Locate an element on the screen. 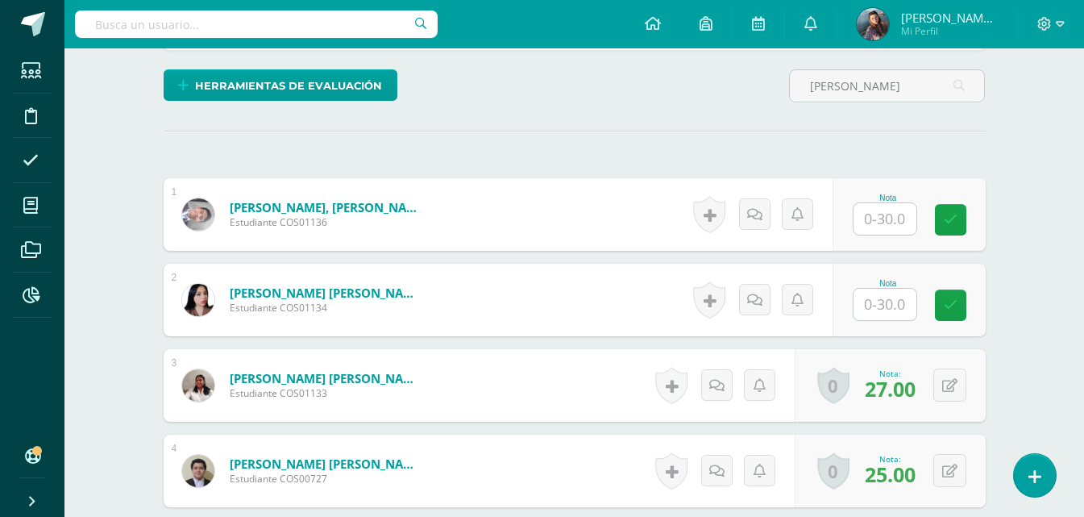 This screenshot has height=517, width=1084. img: 3af3e3896399a6f953e6c180c4a7d822.png is located at coordinates (198, 214).